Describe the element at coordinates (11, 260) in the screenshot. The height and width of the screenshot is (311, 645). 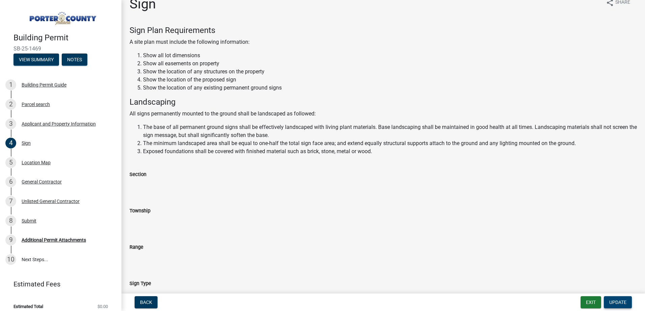
I see `div: 10` at that location.